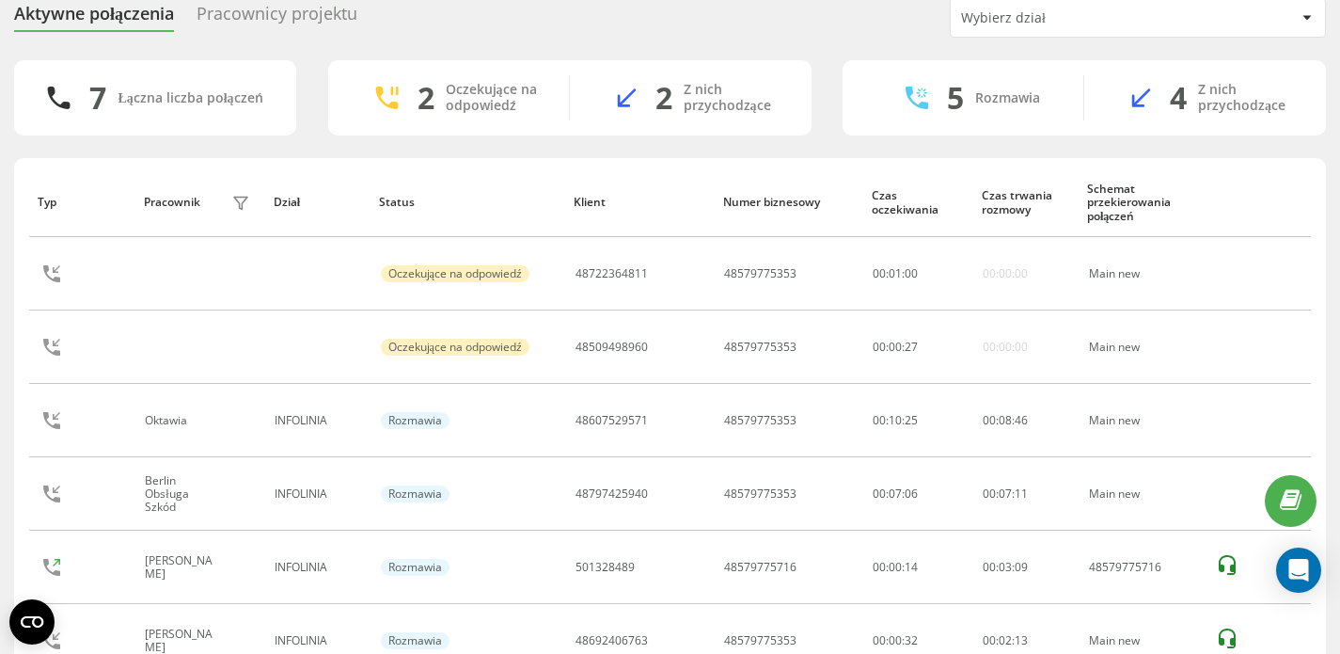 The width and height of the screenshot is (1340, 654). I want to click on span: 09, so click(1022, 566).